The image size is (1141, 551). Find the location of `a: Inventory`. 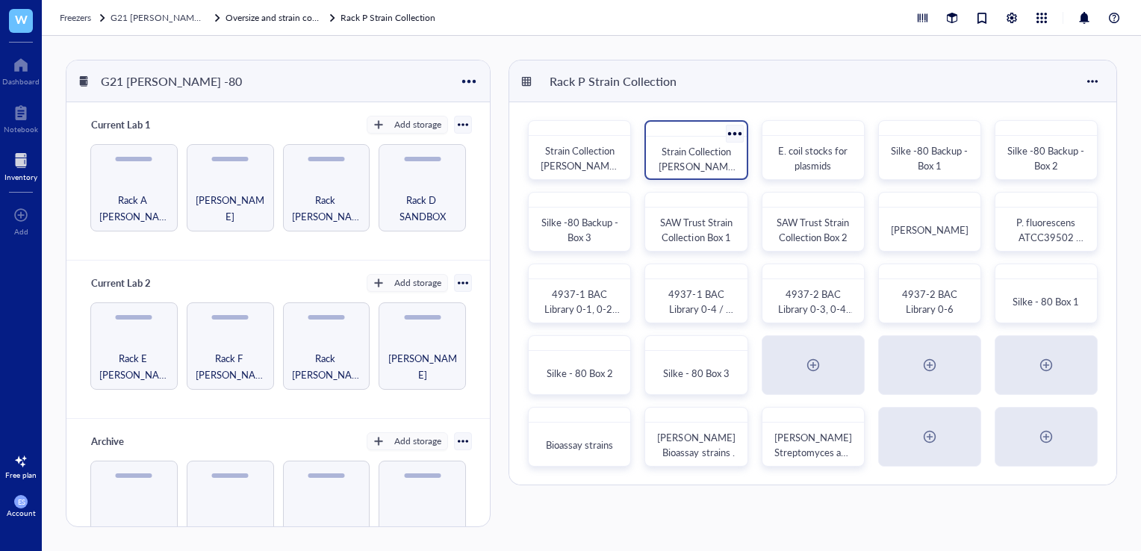

a: Inventory is located at coordinates (21, 165).